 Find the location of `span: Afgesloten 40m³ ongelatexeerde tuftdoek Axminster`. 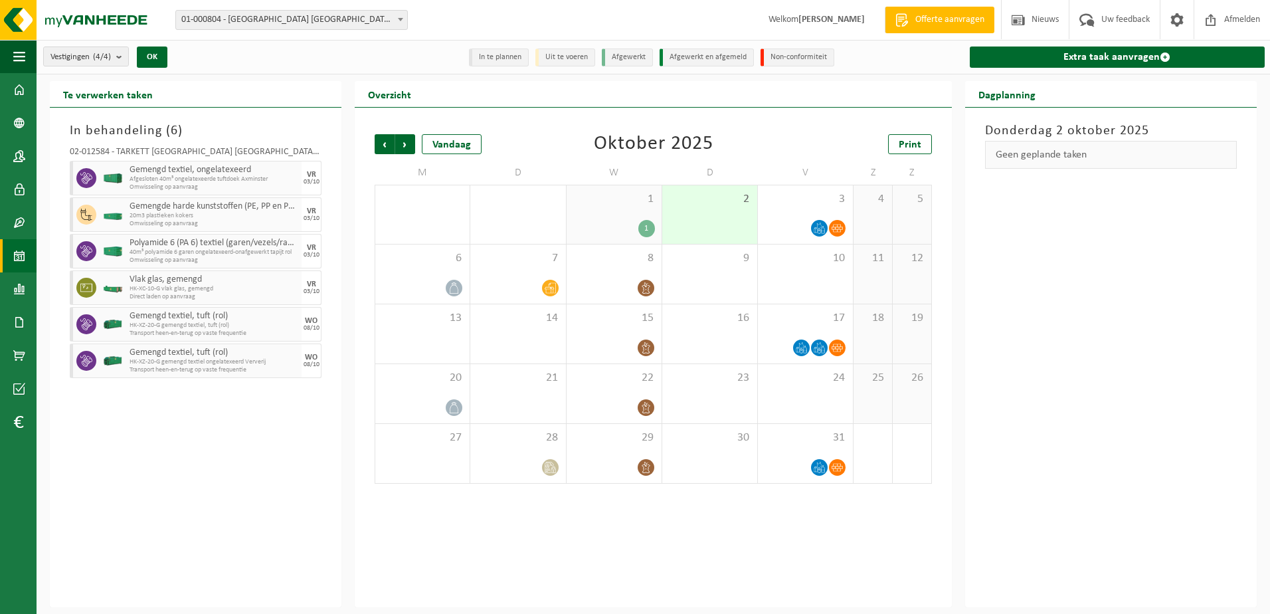

span: Afgesloten 40m³ ongelatexeerde tuftdoek Axminster is located at coordinates (214, 179).